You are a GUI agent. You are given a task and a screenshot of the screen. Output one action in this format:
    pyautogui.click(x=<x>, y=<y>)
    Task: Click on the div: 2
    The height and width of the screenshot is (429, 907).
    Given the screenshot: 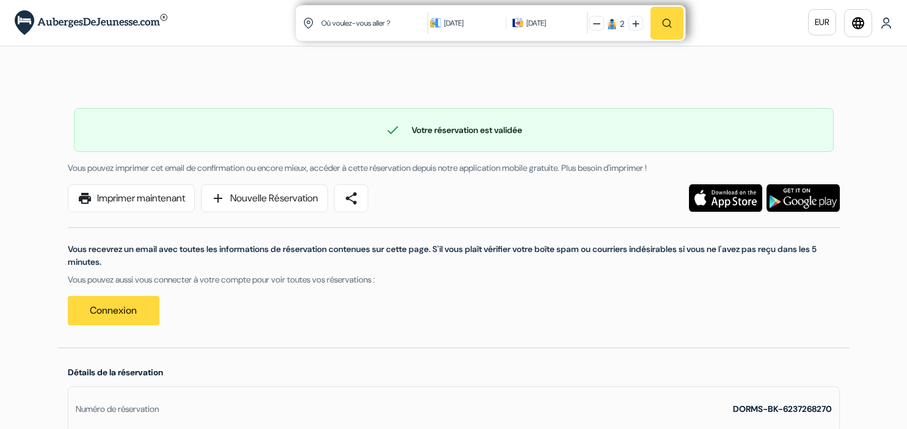 What is the action you would take?
    pyautogui.click(x=622, y=24)
    